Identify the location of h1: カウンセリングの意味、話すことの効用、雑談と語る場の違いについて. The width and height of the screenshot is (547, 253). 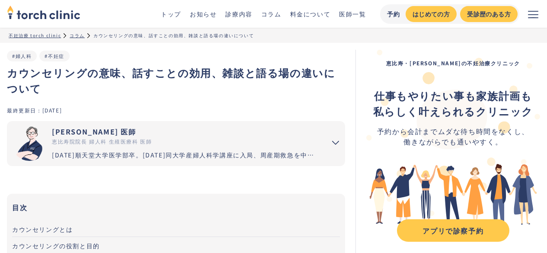
(176, 80).